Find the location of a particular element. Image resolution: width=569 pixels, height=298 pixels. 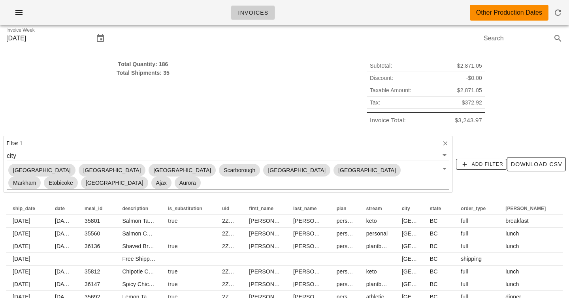

span: 35801 is located at coordinates (92, 221).